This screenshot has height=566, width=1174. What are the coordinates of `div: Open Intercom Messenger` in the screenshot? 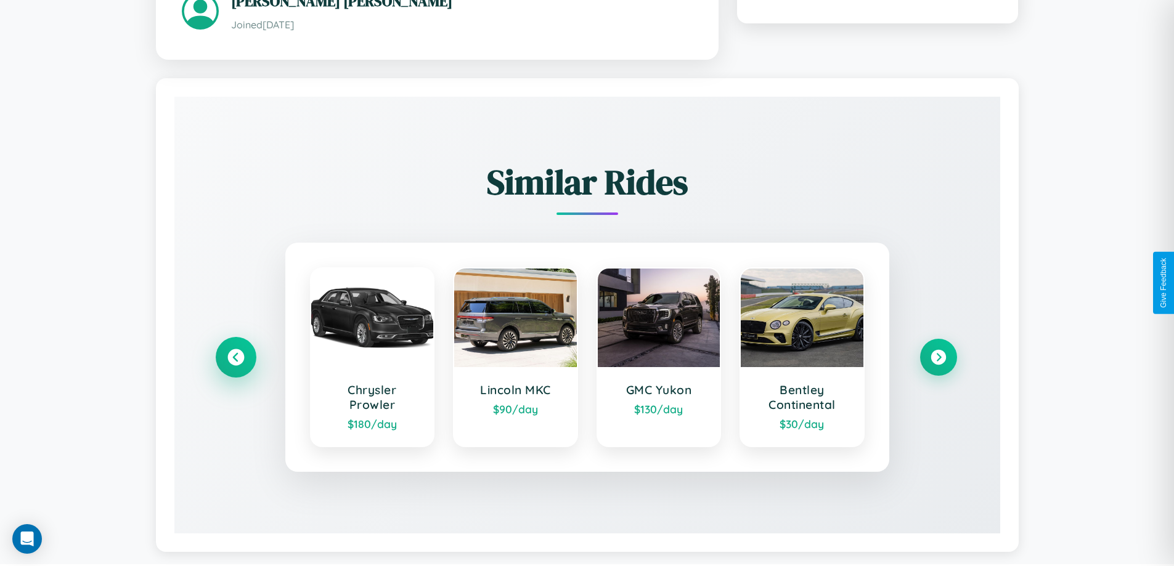 It's located at (27, 539).